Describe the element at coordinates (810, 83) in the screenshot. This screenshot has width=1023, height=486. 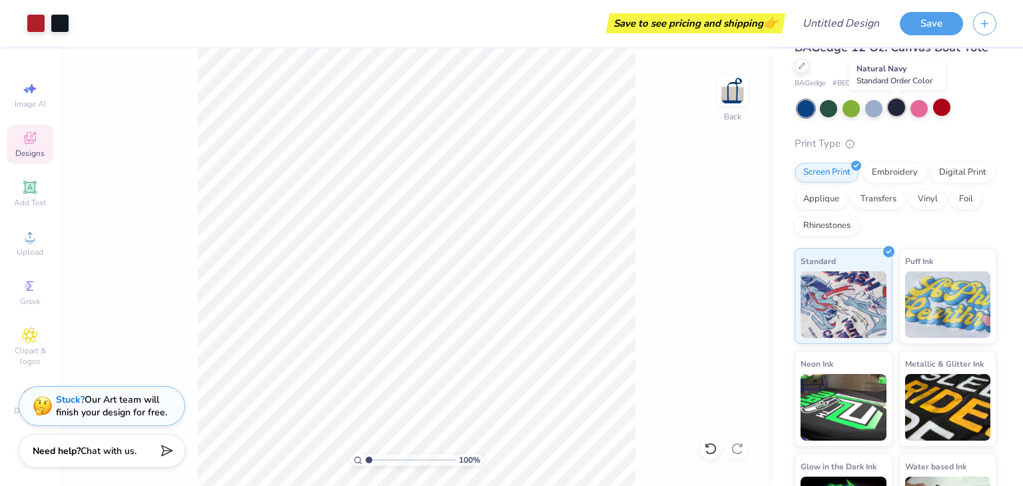
I see `span: BAGedge` at that location.